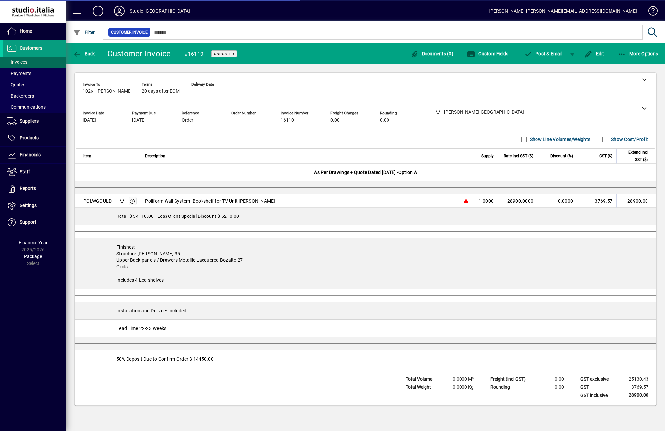  I want to click on span: Products, so click(29, 138).